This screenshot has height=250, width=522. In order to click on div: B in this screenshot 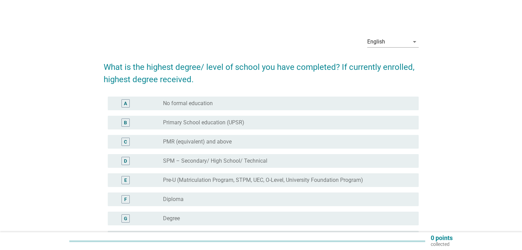, I will do `click(125, 123)`.